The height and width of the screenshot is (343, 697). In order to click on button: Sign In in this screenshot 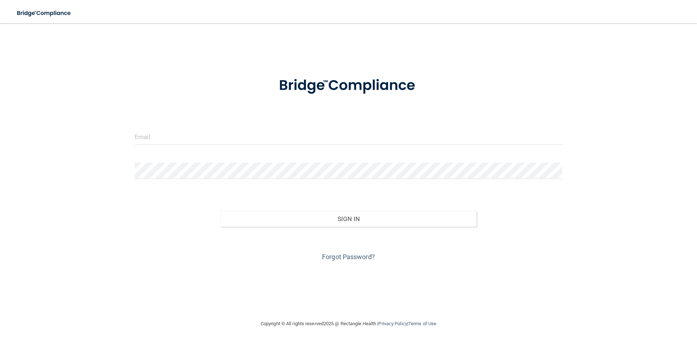, I will do `click(349, 219)`.